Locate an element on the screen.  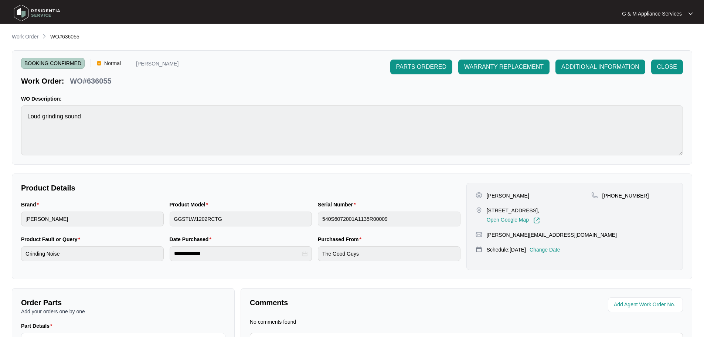
span: WO#636055 is located at coordinates (65, 37).